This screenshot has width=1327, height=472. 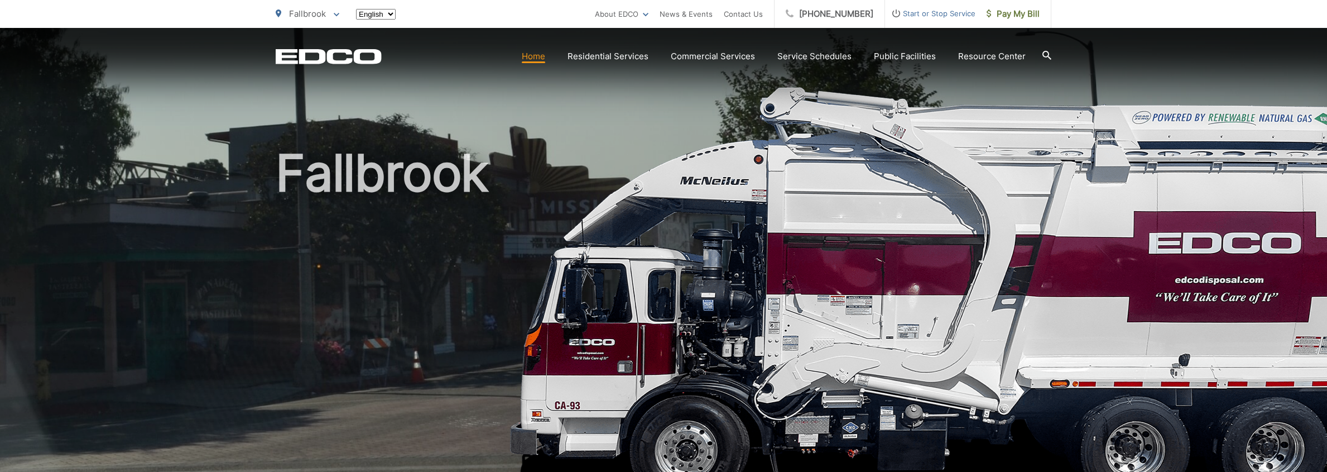 I want to click on span: Fallbrook, so click(x=308, y=13).